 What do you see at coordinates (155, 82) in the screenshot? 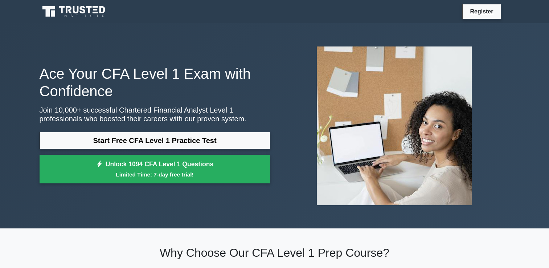
I see `h1: Ace Your CFA Level 1 Exam with Confidence` at bounding box center [155, 82].